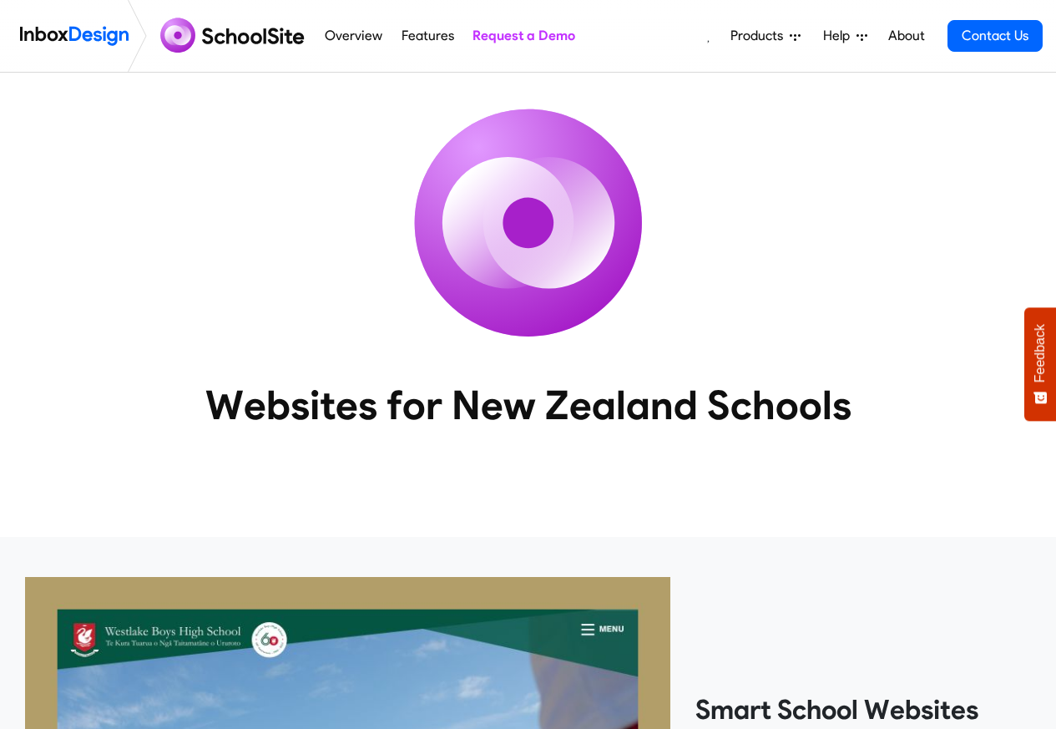 The height and width of the screenshot is (729, 1056). What do you see at coordinates (523, 36) in the screenshot?
I see `a: Request a Demo` at bounding box center [523, 36].